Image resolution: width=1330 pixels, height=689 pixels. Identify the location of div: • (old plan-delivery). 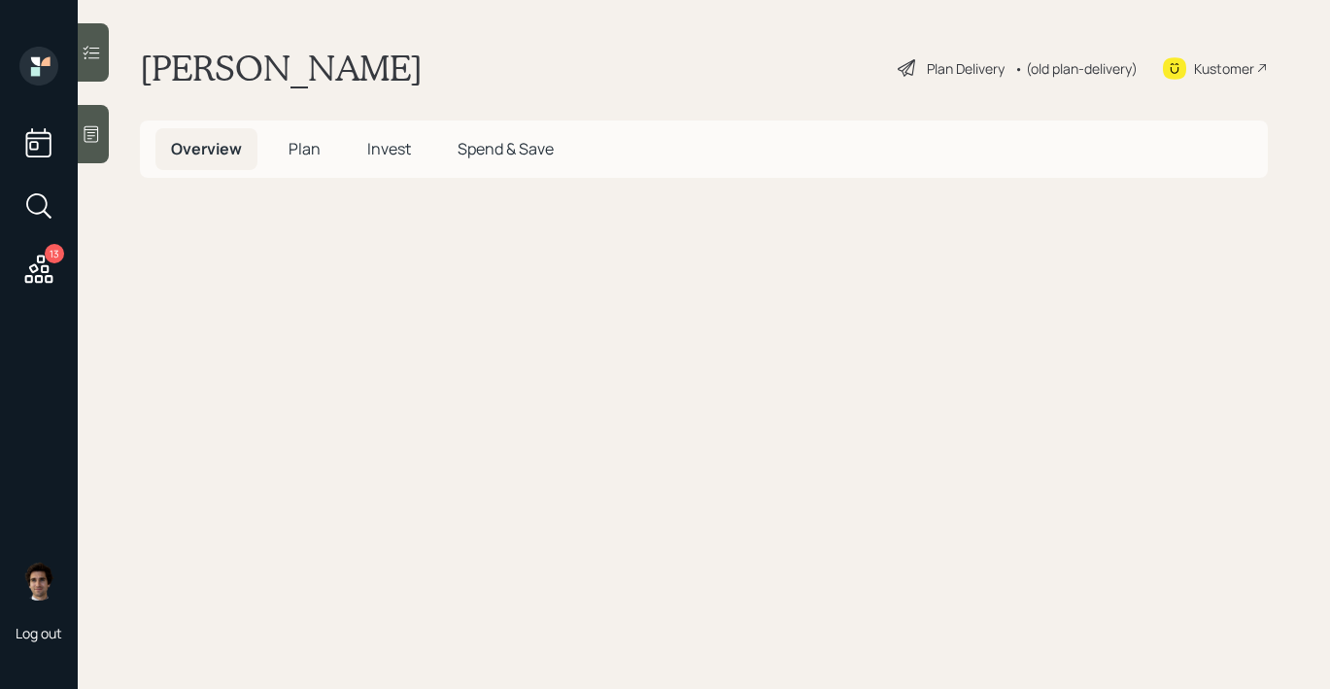
(1075, 68).